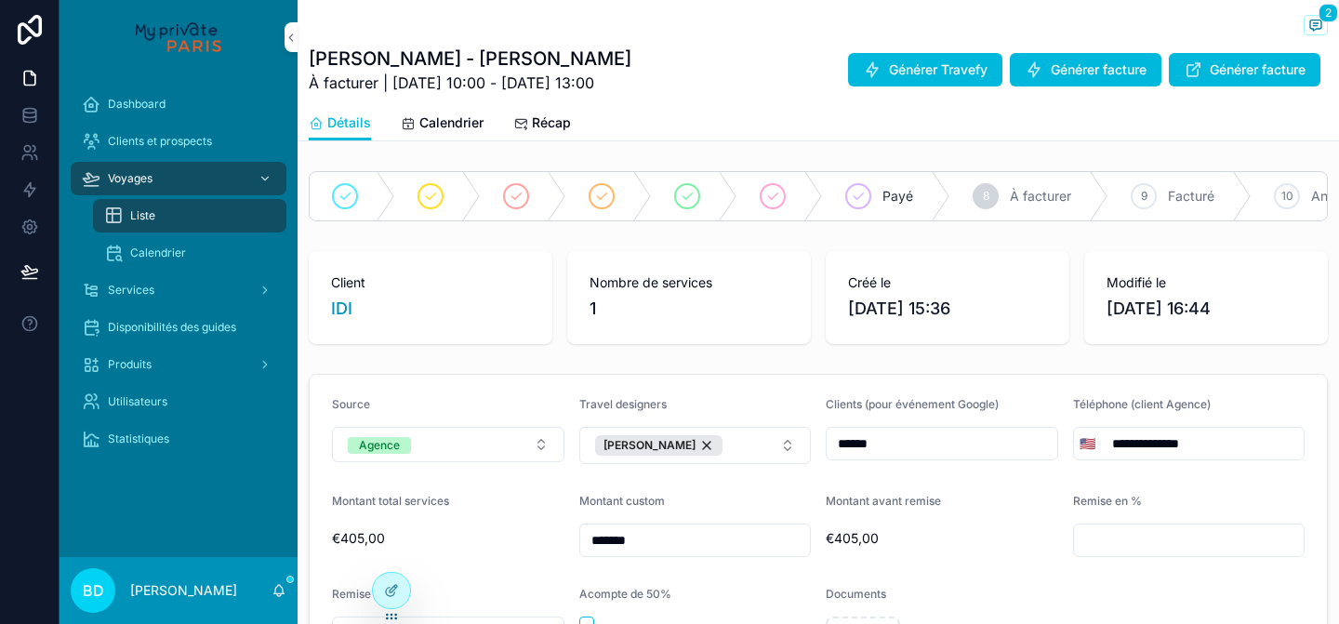 The width and height of the screenshot is (1339, 624). What do you see at coordinates (1315, 26) in the screenshot?
I see `button: 2` at bounding box center [1315, 26].